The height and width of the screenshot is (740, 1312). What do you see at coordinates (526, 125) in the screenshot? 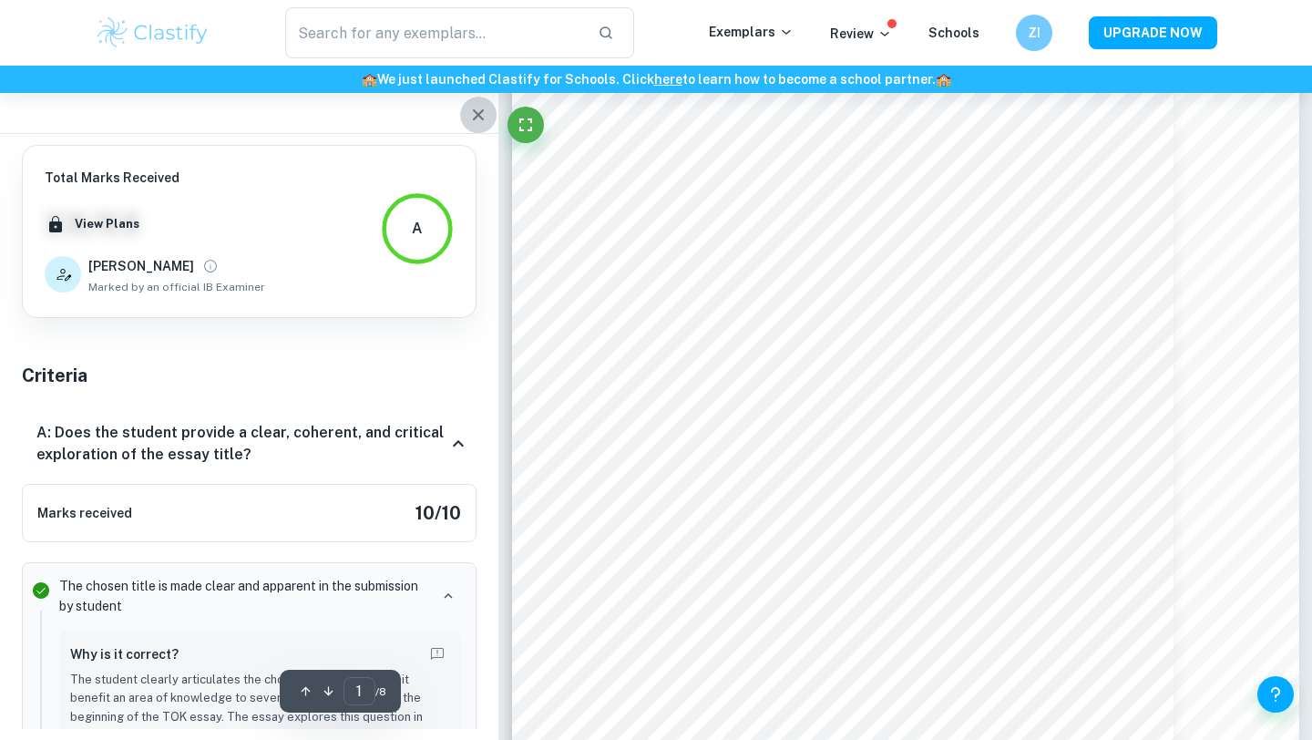
I see `button: Fullscreen` at bounding box center [526, 125].